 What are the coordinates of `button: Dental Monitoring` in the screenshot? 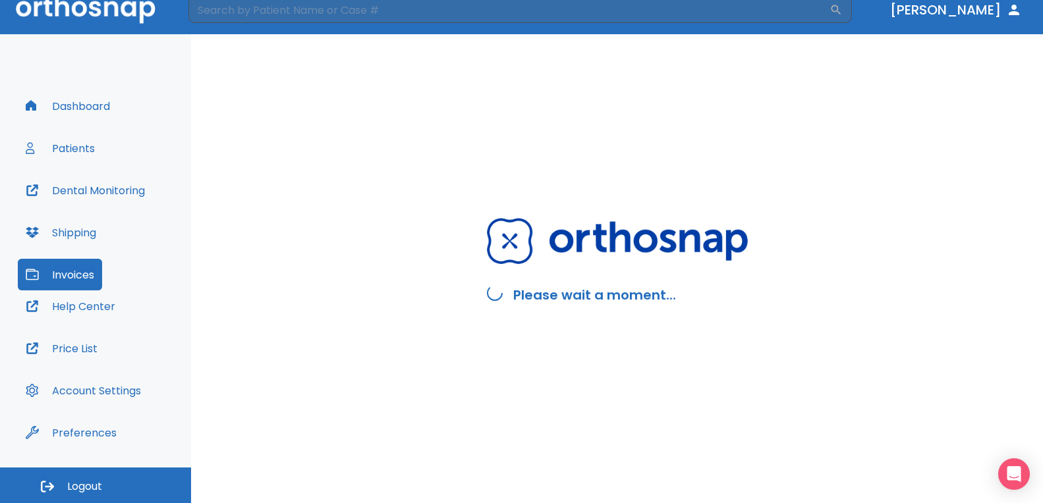 It's located at (85, 190).